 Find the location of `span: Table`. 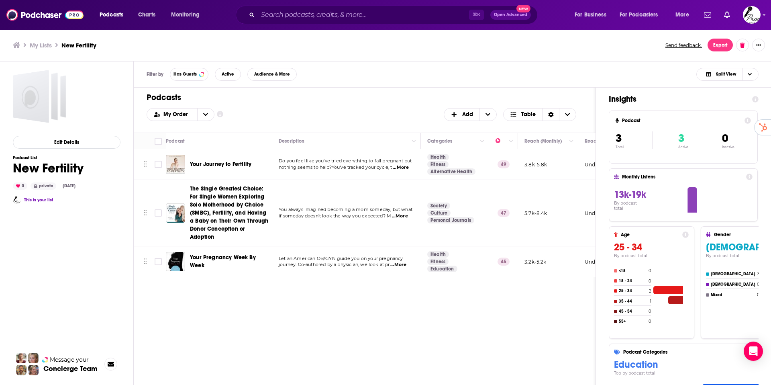

span: Table is located at coordinates (528, 114).